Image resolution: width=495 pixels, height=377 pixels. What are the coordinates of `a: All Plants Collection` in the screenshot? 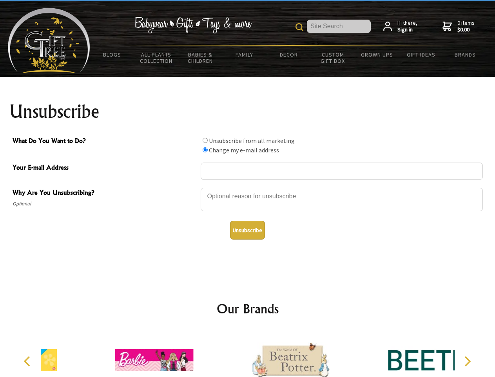 It's located at (156, 58).